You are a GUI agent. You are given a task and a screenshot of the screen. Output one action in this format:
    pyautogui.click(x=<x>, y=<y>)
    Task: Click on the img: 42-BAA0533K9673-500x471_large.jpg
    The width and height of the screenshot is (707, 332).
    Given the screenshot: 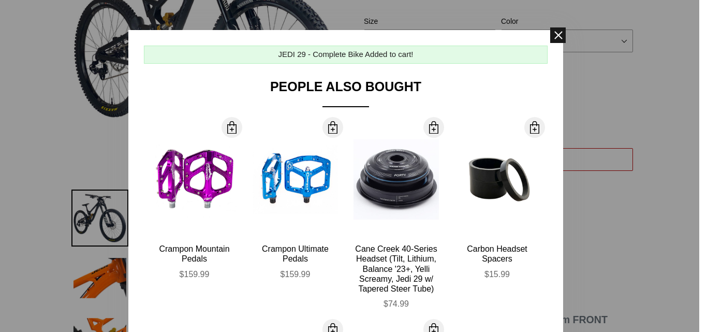 What is the action you would take?
    pyautogui.click(x=396, y=179)
    